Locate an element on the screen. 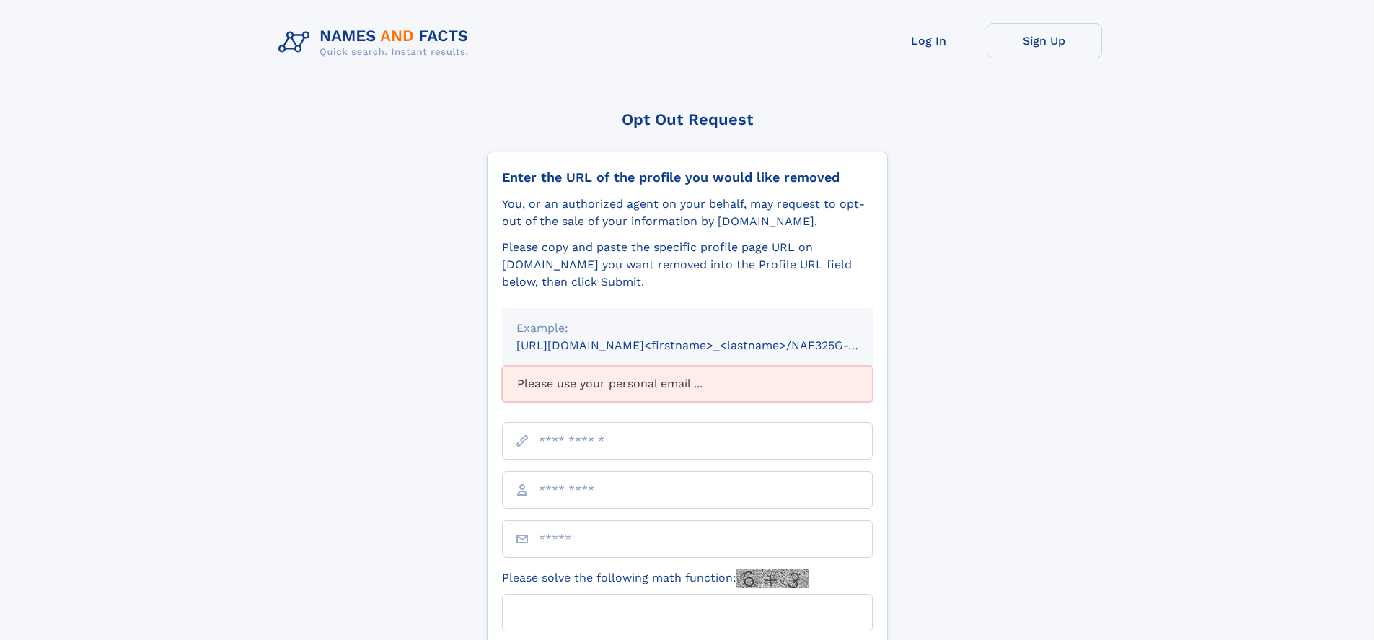 The height and width of the screenshot is (640, 1374). label: Please solve the following math function: is located at coordinates (655, 578).